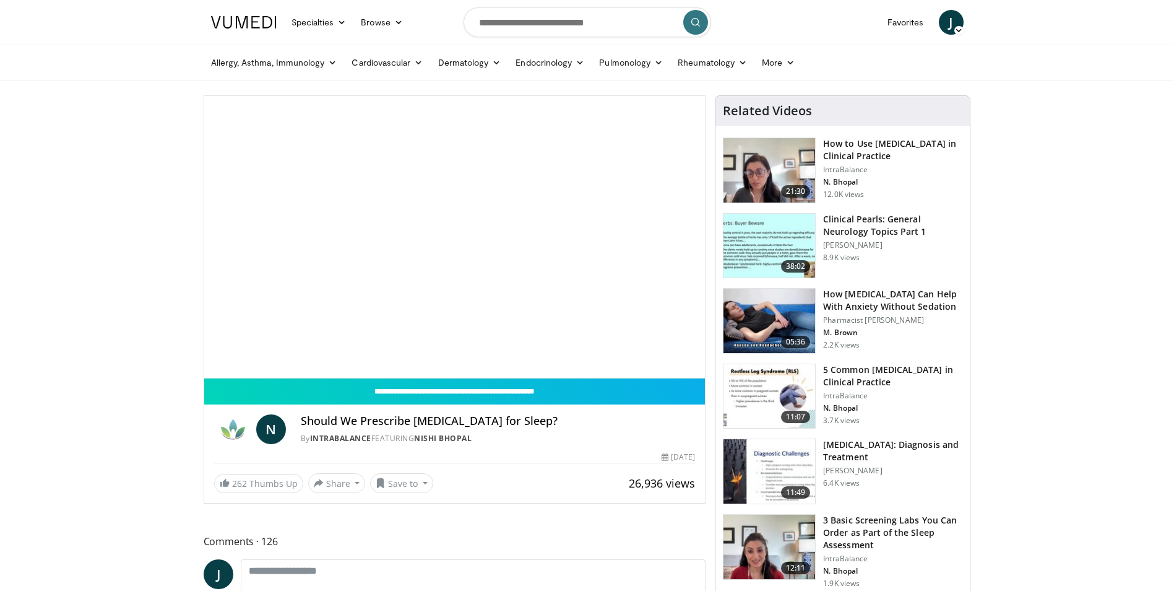 The width and height of the screenshot is (1174, 591). Describe the element at coordinates (498, 438) in the screenshot. I see `div: By FEATURING` at that location.